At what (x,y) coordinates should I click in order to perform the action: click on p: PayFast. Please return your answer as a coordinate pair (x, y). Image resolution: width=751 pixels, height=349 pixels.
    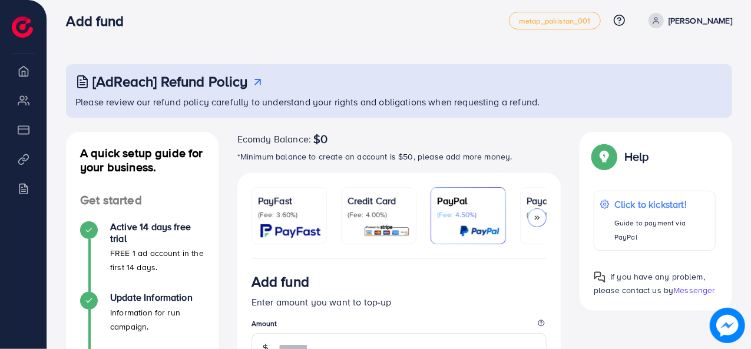
    Looking at the image, I should click on (289, 201).